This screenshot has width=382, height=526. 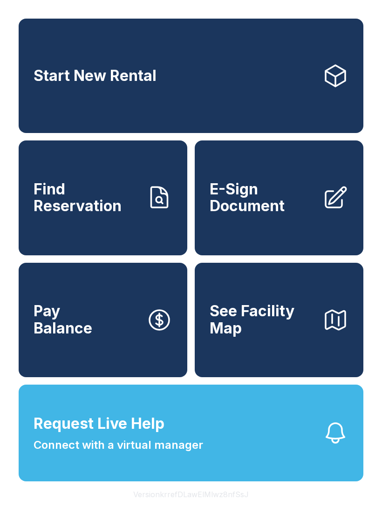 I want to click on span: Find Reservation, so click(x=86, y=198).